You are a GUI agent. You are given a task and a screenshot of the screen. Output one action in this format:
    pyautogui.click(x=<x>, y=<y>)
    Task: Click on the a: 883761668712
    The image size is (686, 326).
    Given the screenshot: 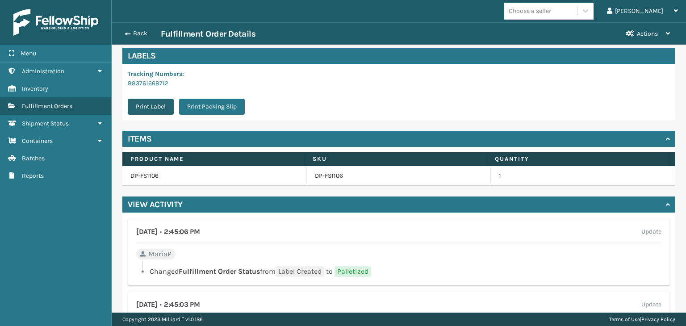 What is the action you would take?
    pyautogui.click(x=148, y=83)
    